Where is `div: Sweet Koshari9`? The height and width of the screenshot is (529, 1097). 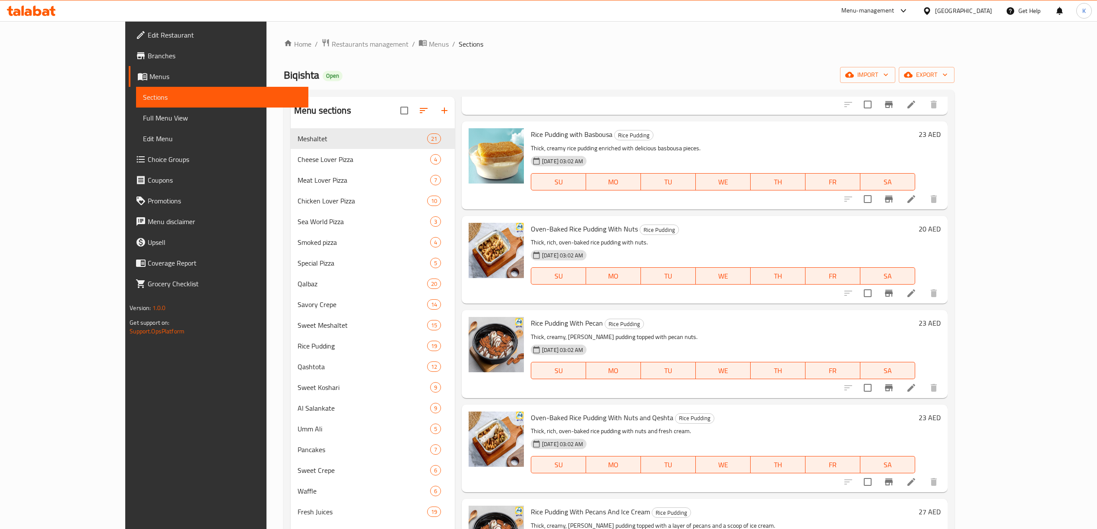 div: Sweet Koshari9 is located at coordinates (373, 387).